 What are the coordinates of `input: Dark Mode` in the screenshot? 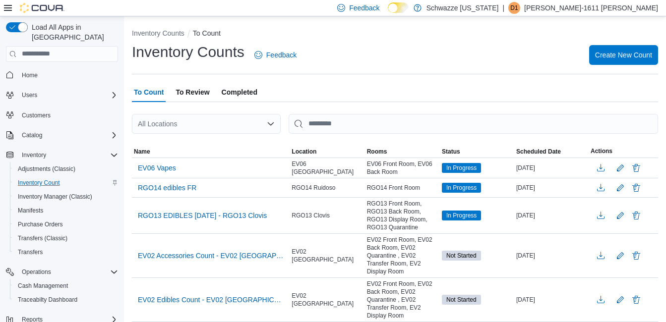 It's located at (398, 7).